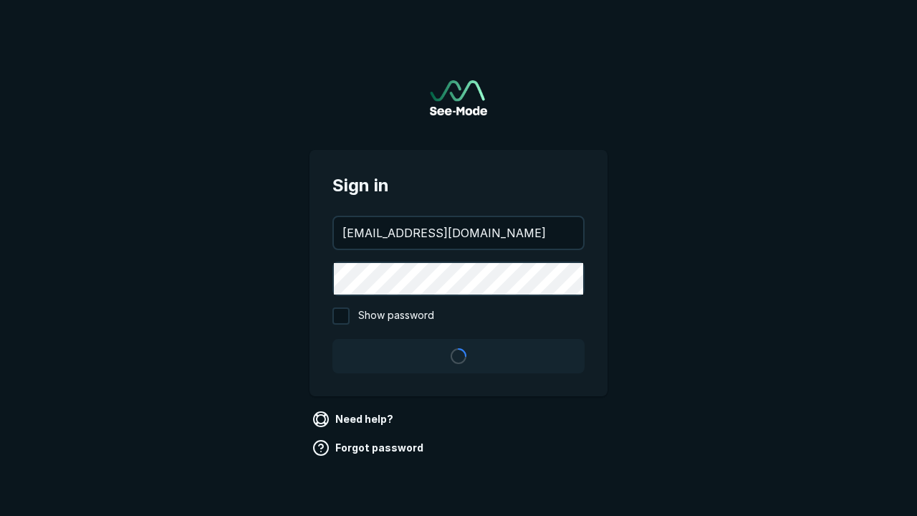 The width and height of the screenshot is (917, 516). Describe the element at coordinates (459, 97) in the screenshot. I see `a: Go to sign in` at that location.